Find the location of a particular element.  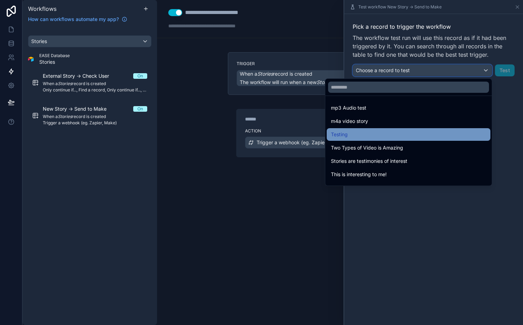

span: New Story -> Send to Make is located at coordinates (79, 109).